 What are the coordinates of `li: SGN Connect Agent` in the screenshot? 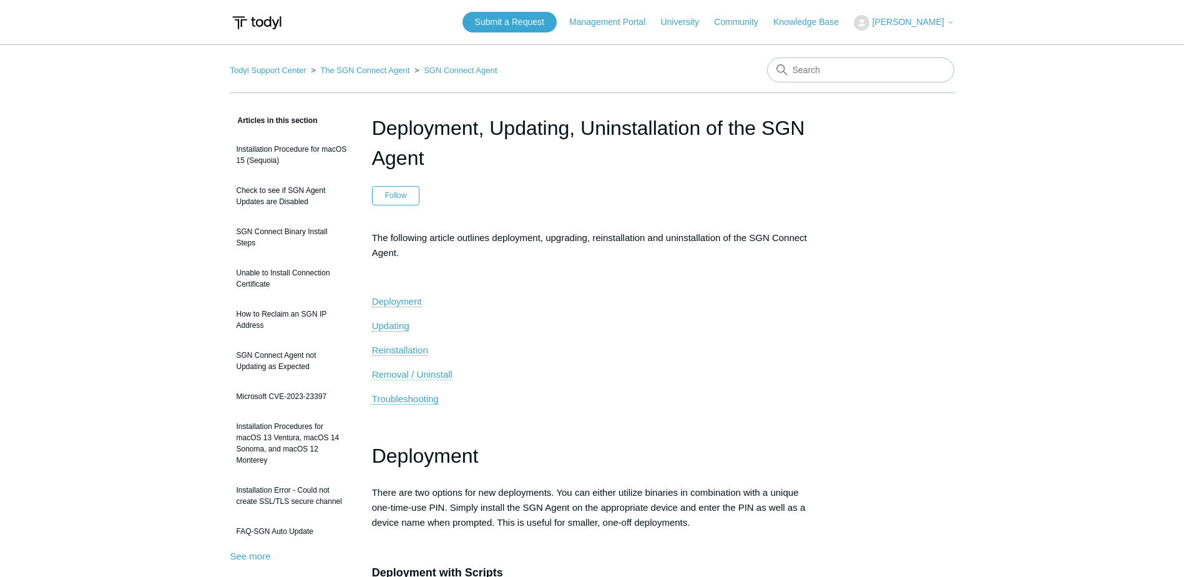 It's located at (454, 70).